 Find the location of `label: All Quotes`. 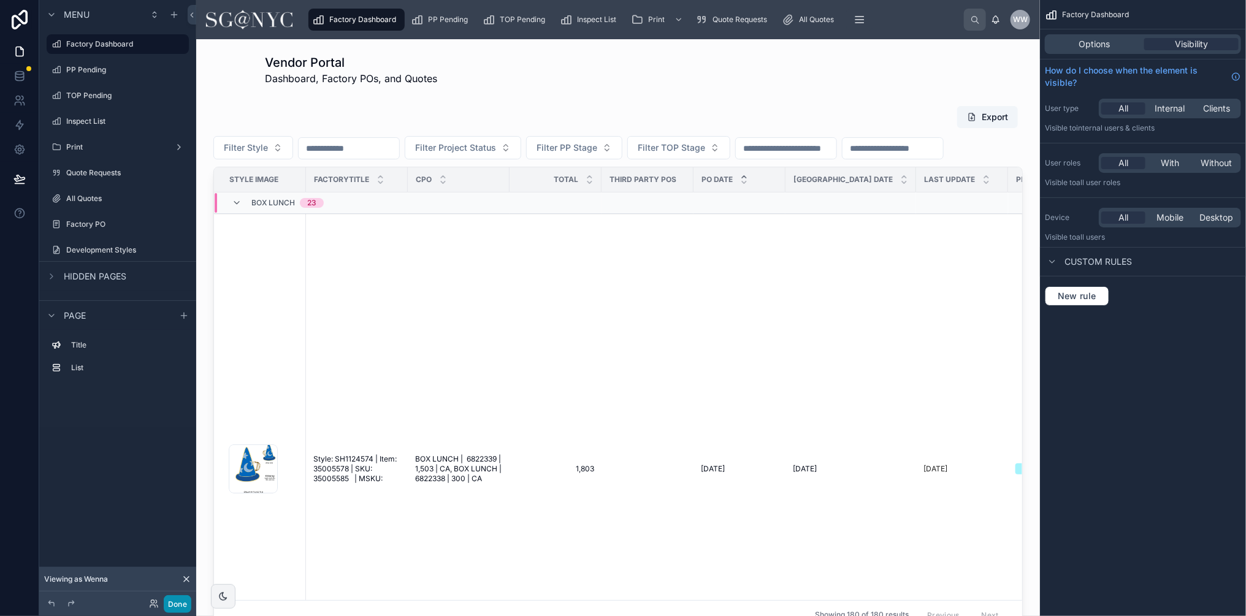

label: All Quotes is located at coordinates (126, 199).